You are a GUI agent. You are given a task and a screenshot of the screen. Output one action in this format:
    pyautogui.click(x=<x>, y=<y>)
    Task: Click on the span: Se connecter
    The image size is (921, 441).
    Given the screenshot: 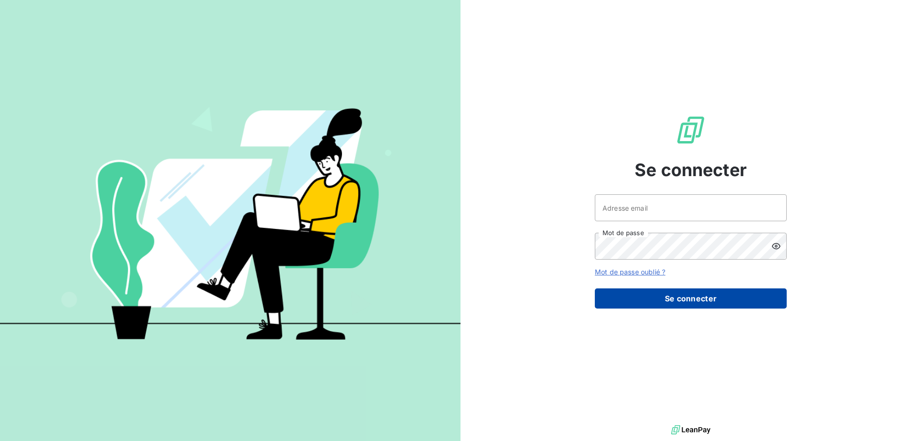 What is the action you would take?
    pyautogui.click(x=691, y=170)
    